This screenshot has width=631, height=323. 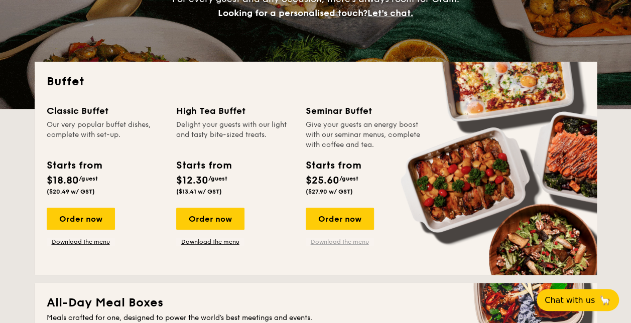 What do you see at coordinates (329, 192) in the screenshot?
I see `span: ($27.90 w/ GST)` at bounding box center [329, 192].